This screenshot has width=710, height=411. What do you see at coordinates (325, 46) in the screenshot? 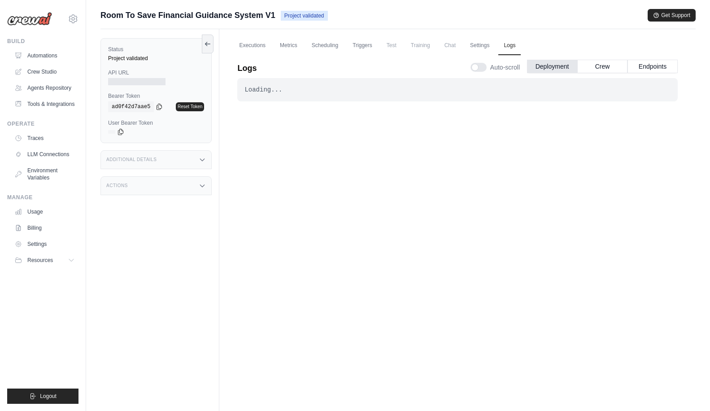
I see `a: Scheduling` at bounding box center [325, 46].